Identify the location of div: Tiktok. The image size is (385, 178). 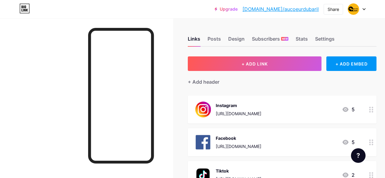
(238, 171).